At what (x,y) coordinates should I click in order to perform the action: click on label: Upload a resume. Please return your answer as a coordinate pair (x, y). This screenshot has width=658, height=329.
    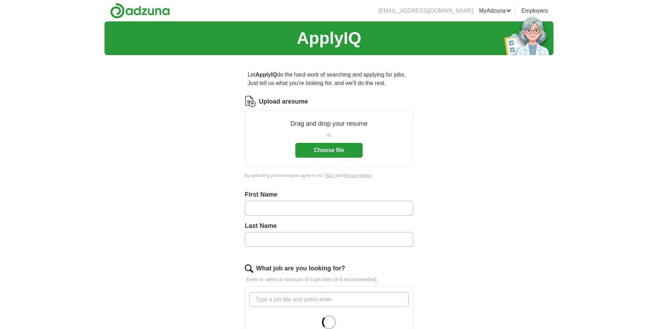
    Looking at the image, I should click on (283, 101).